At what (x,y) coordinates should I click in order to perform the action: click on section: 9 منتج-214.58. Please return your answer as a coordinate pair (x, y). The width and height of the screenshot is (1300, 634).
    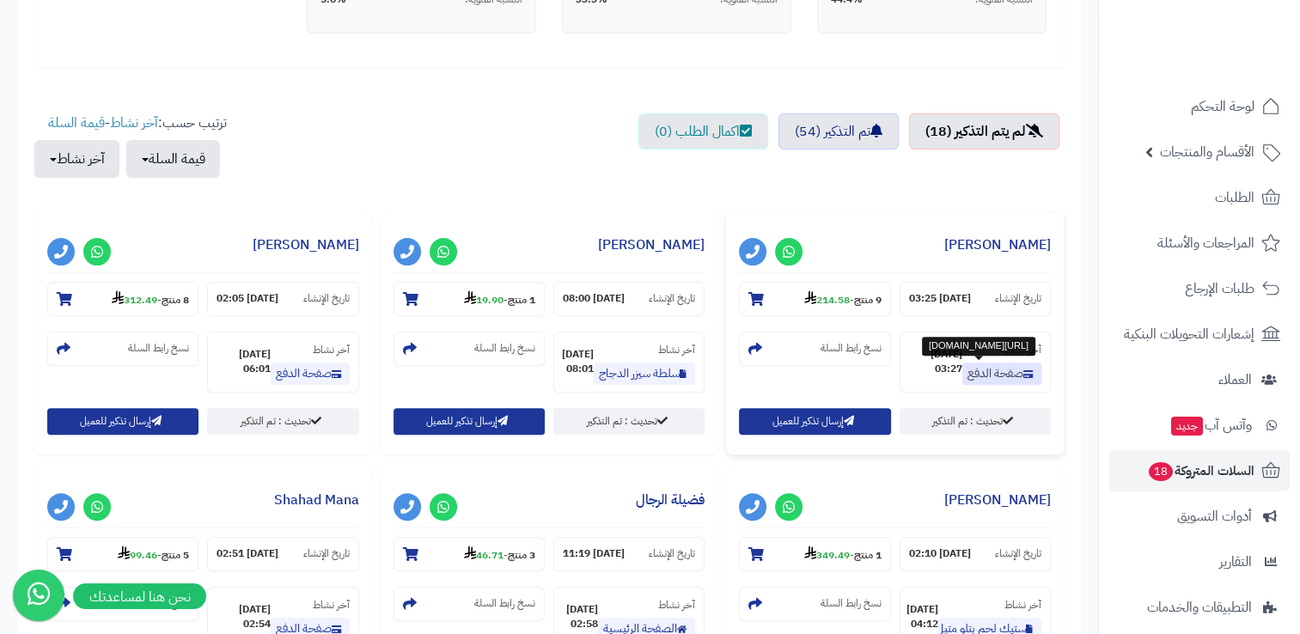
    Looking at the image, I should click on (814, 299).